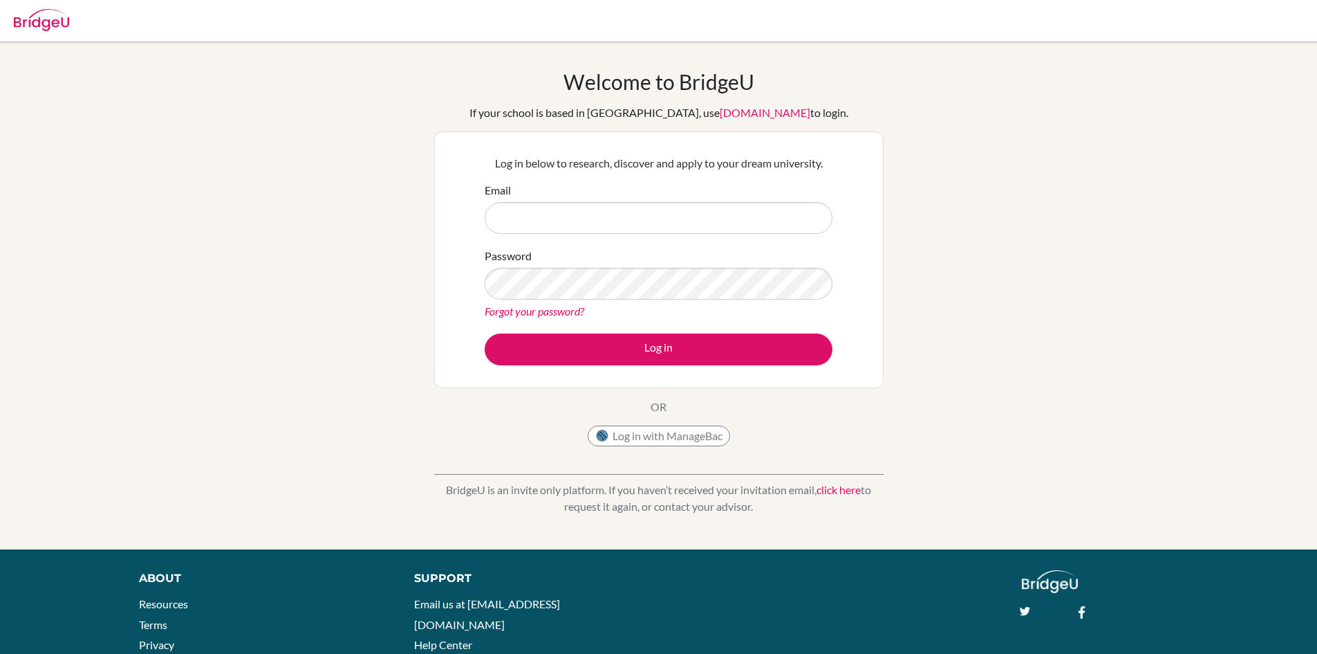  What do you see at coordinates (163, 603) in the screenshot?
I see `a: Resources` at bounding box center [163, 603].